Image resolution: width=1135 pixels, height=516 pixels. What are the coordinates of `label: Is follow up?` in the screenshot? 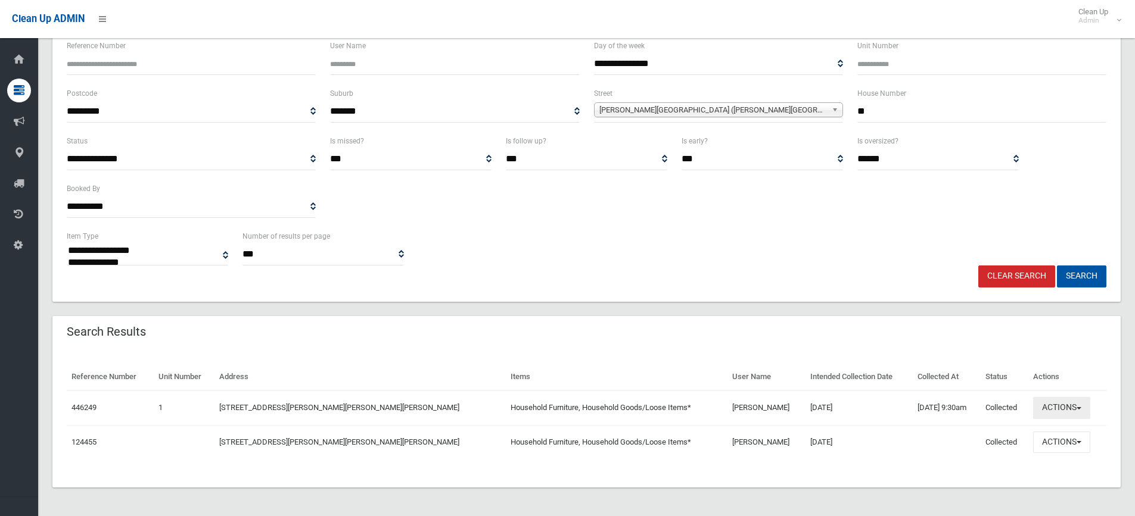 It's located at (526, 141).